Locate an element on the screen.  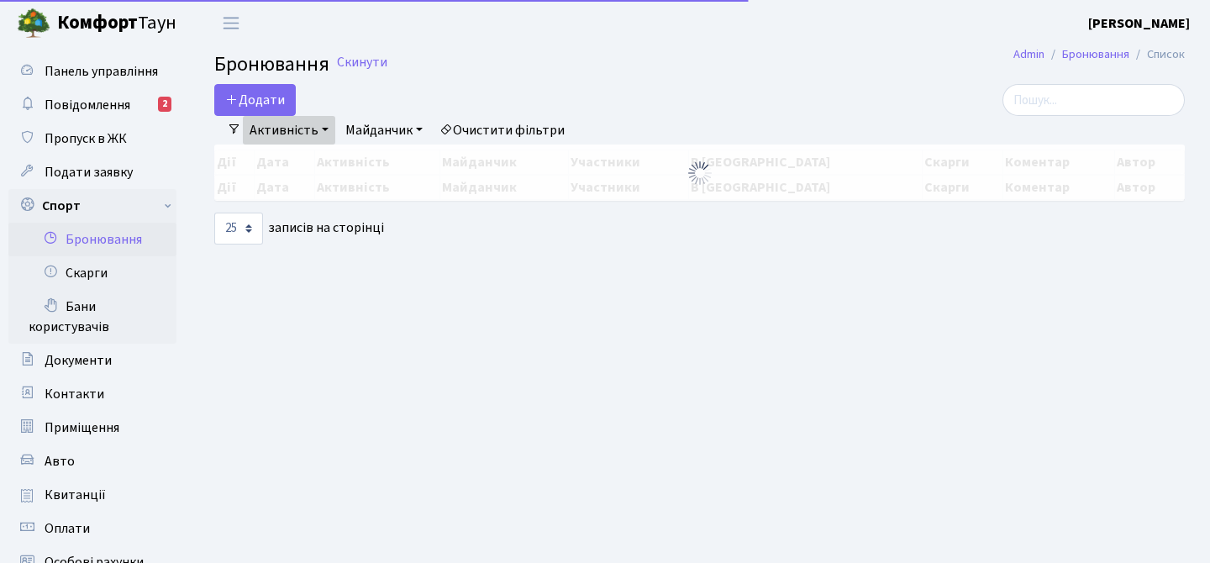
a: Admin is located at coordinates (1029, 54).